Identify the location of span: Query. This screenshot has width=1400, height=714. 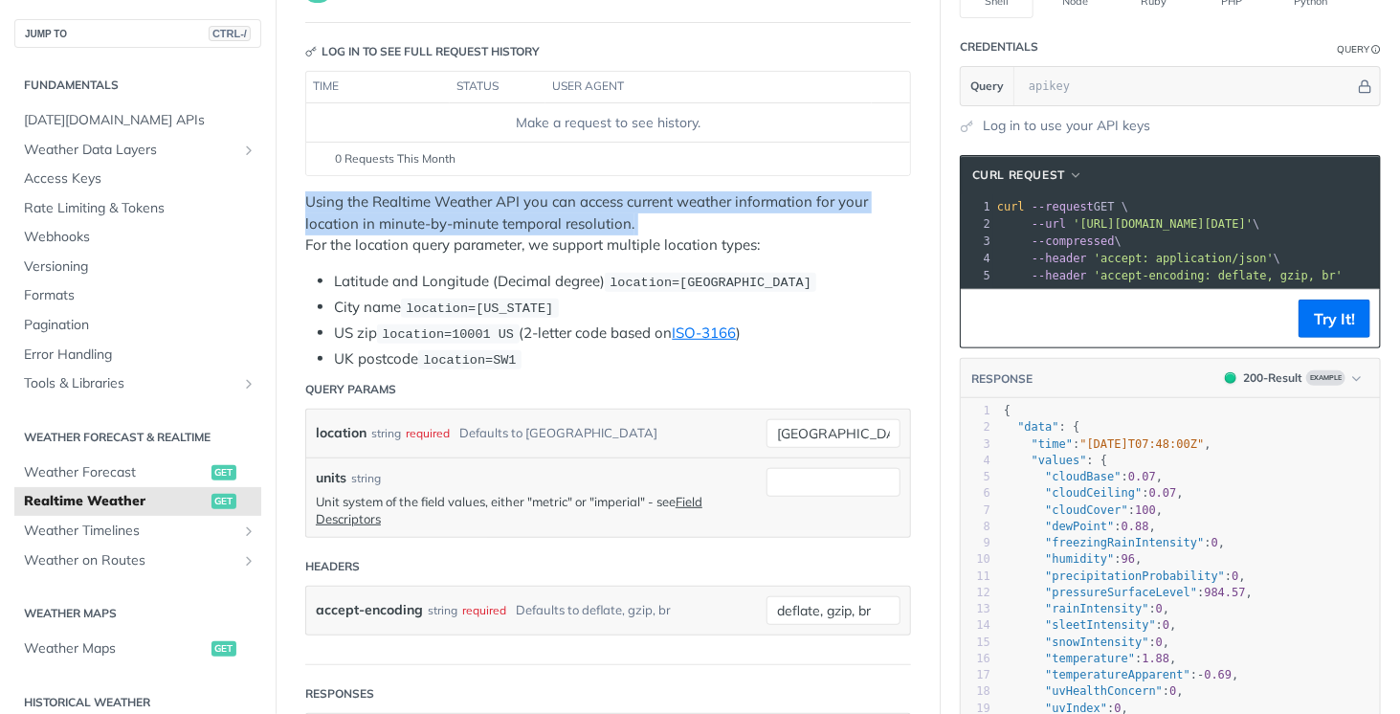
(987, 86).